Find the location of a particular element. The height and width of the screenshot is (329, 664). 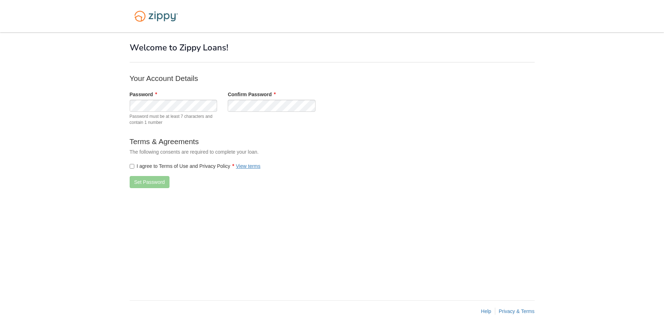

a: Privacy & Terms is located at coordinates (517, 312).